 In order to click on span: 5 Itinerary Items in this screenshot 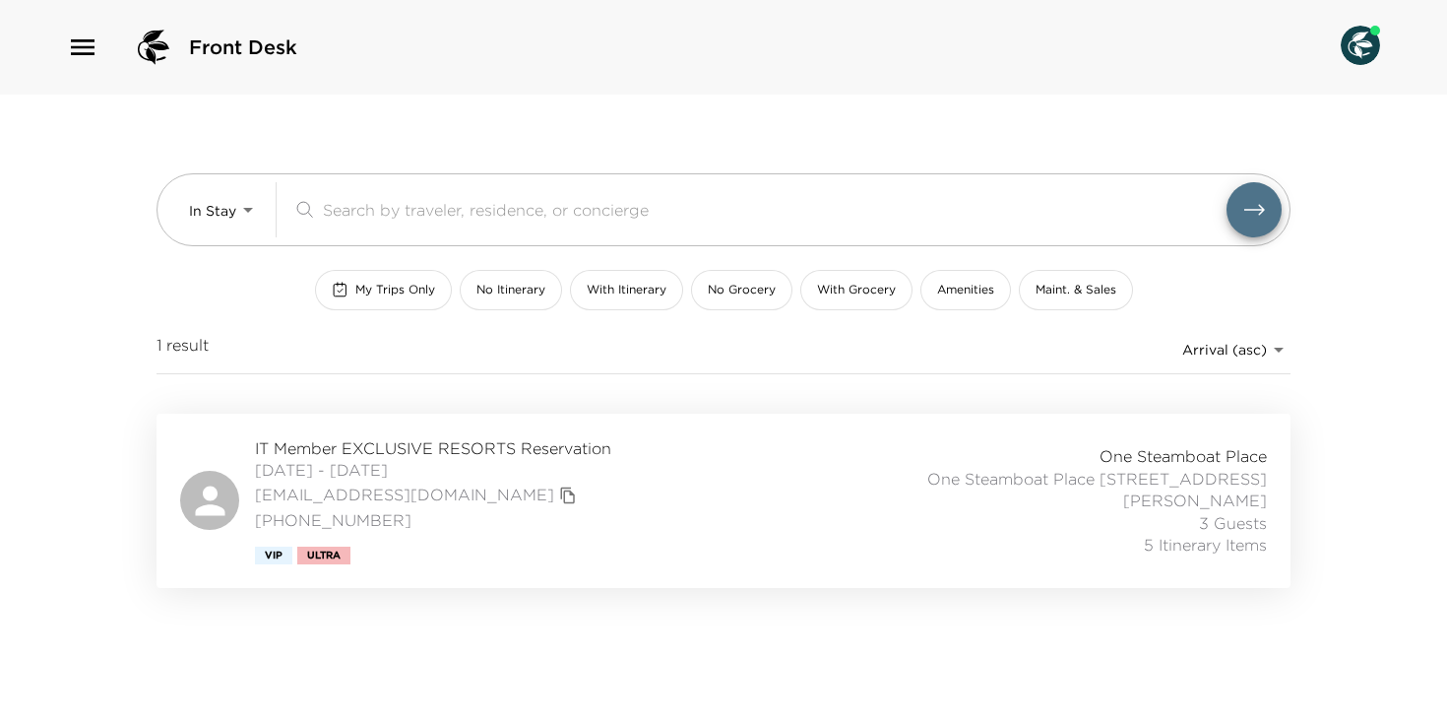, I will do `click(1205, 544)`.